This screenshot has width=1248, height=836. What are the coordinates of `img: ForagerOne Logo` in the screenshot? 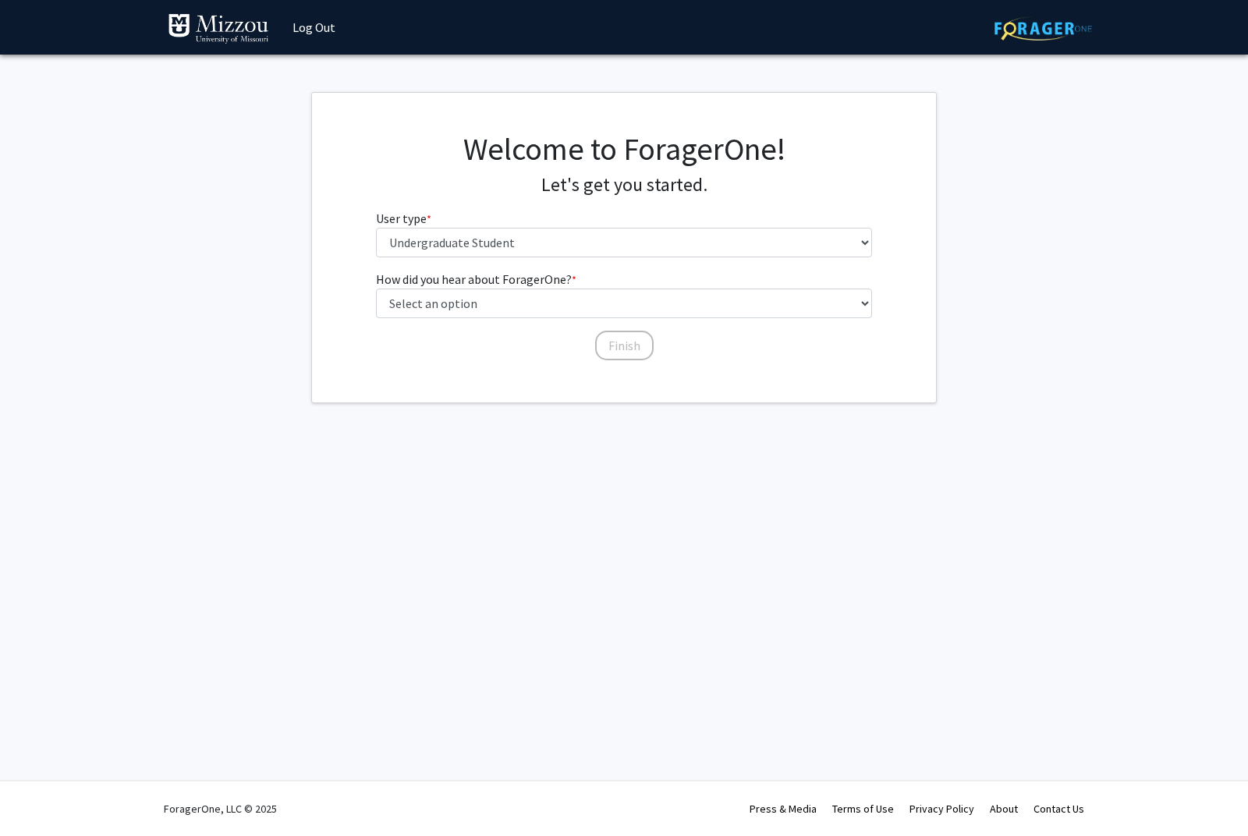 It's located at (1043, 28).